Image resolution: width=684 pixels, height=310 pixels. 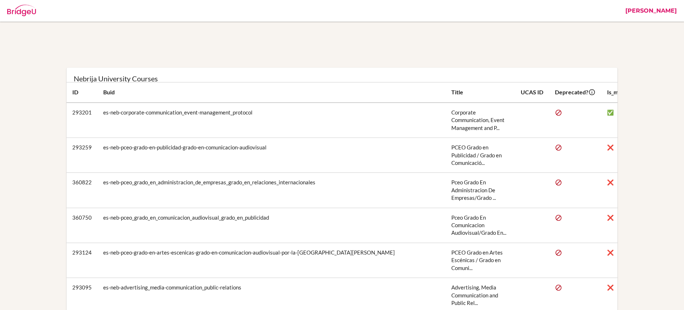 I want to click on th: Title, so click(x=480, y=92).